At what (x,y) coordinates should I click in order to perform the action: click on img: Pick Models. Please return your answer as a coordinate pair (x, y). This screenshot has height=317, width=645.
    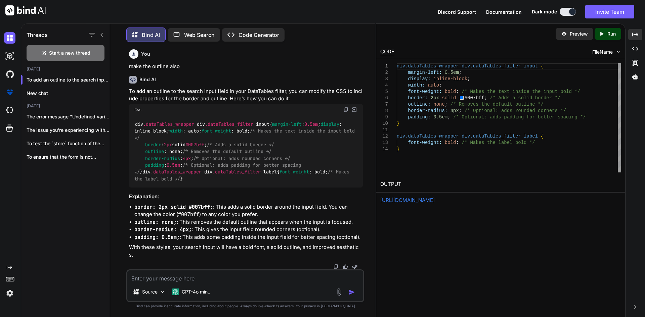
    Looking at the image, I should click on (162, 292).